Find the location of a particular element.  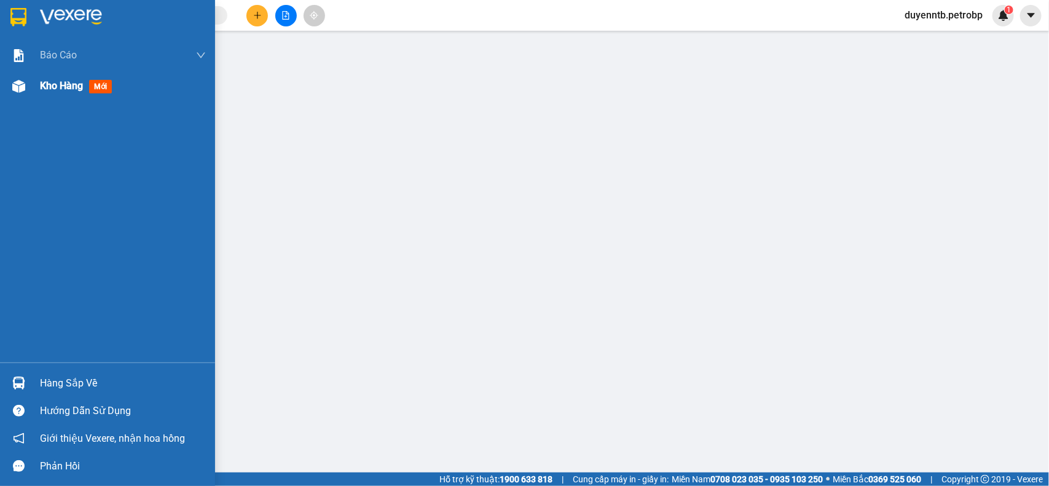

div: Phản hồi is located at coordinates (123, 467).